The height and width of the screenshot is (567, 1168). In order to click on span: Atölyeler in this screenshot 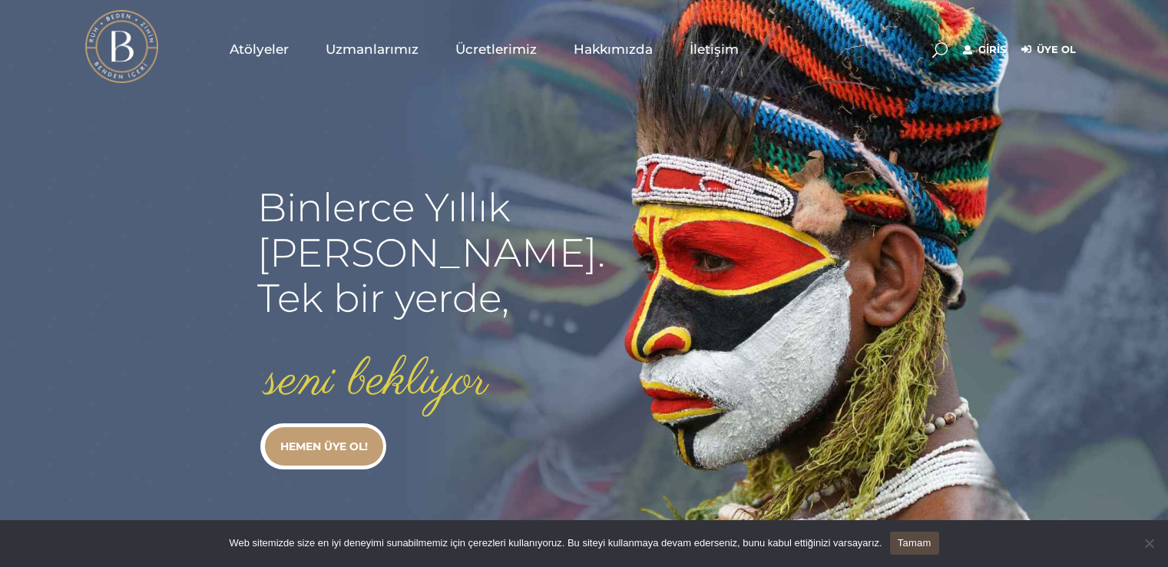, I will do `click(259, 49)`.